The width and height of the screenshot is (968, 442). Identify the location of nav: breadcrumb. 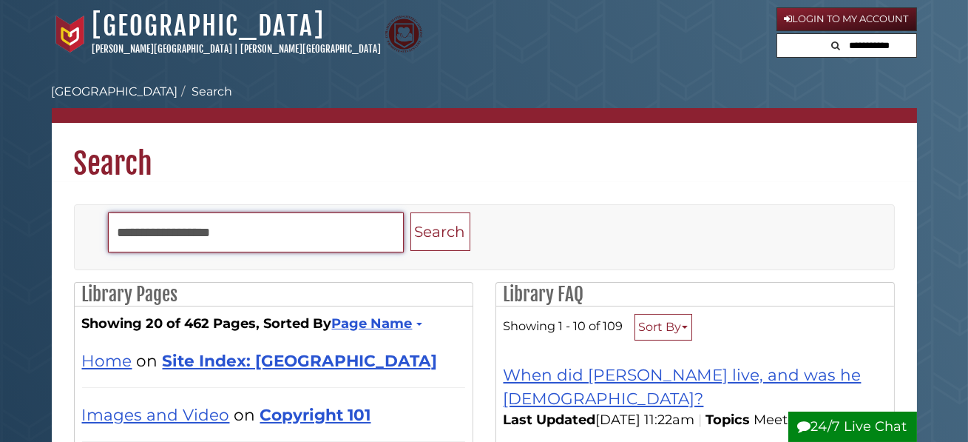
(485, 103).